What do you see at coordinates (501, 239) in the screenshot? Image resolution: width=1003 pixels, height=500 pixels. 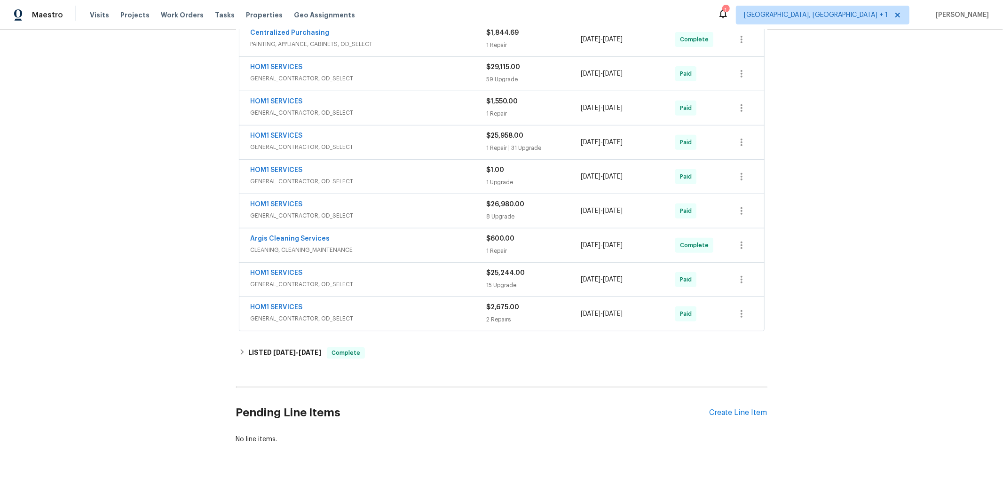 I see `span: $600.00` at bounding box center [501, 239].